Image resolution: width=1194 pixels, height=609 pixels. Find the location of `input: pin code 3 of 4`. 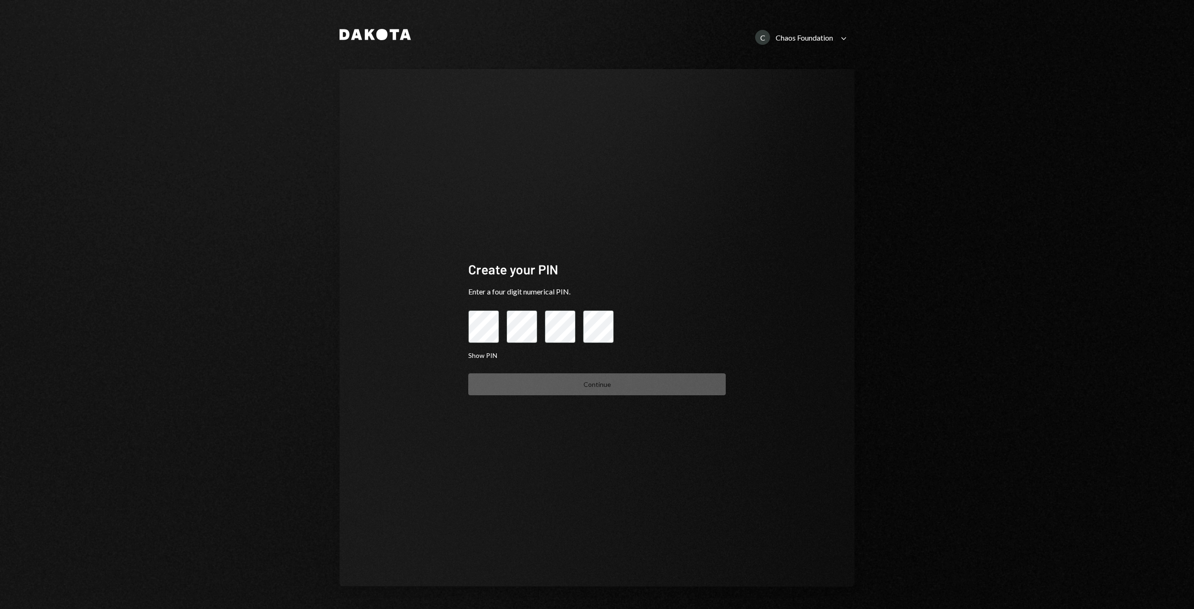

input: pin code 3 of 4 is located at coordinates (560, 327).